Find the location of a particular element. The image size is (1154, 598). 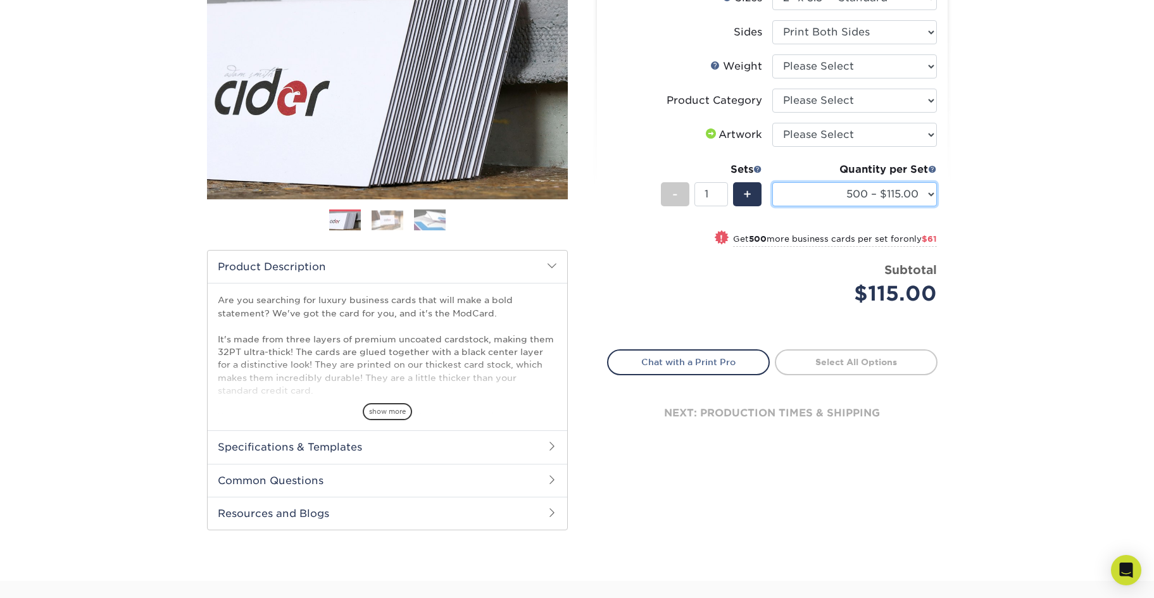

span: $61 is located at coordinates (929, 239).